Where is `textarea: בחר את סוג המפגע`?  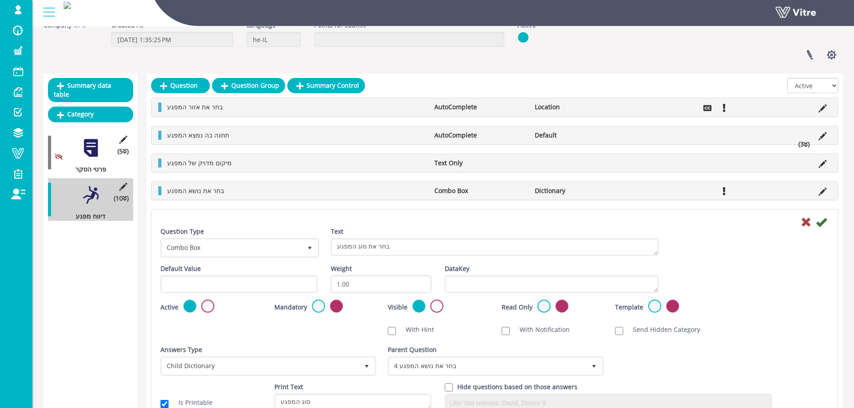
textarea: בחר את סוג המפגע is located at coordinates (494, 247).